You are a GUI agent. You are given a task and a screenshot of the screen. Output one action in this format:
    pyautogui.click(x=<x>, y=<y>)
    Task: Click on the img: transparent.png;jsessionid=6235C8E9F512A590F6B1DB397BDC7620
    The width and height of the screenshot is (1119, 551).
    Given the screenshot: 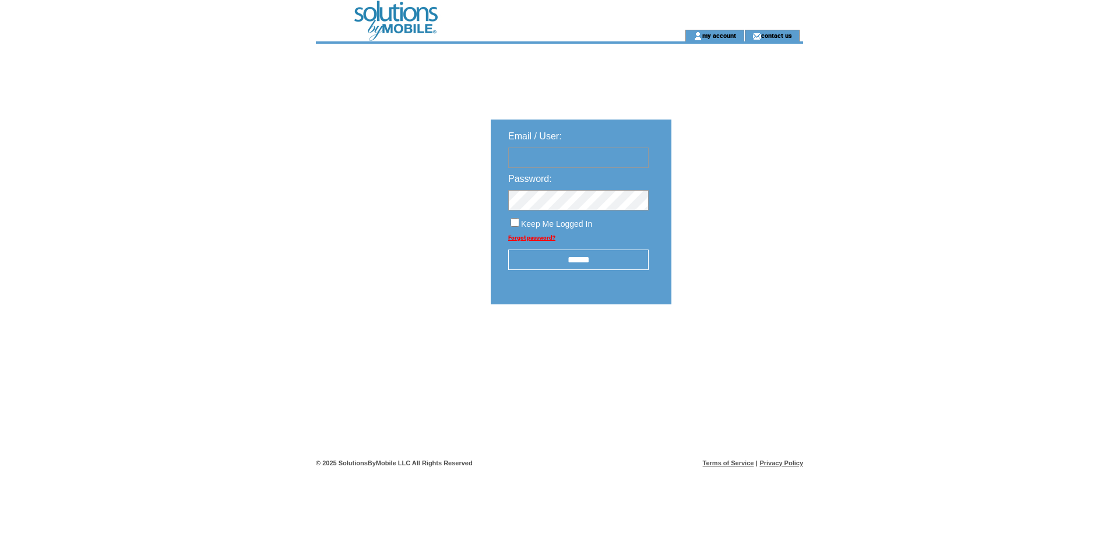 What is the action you would take?
    pyautogui.click(x=734, y=340)
    